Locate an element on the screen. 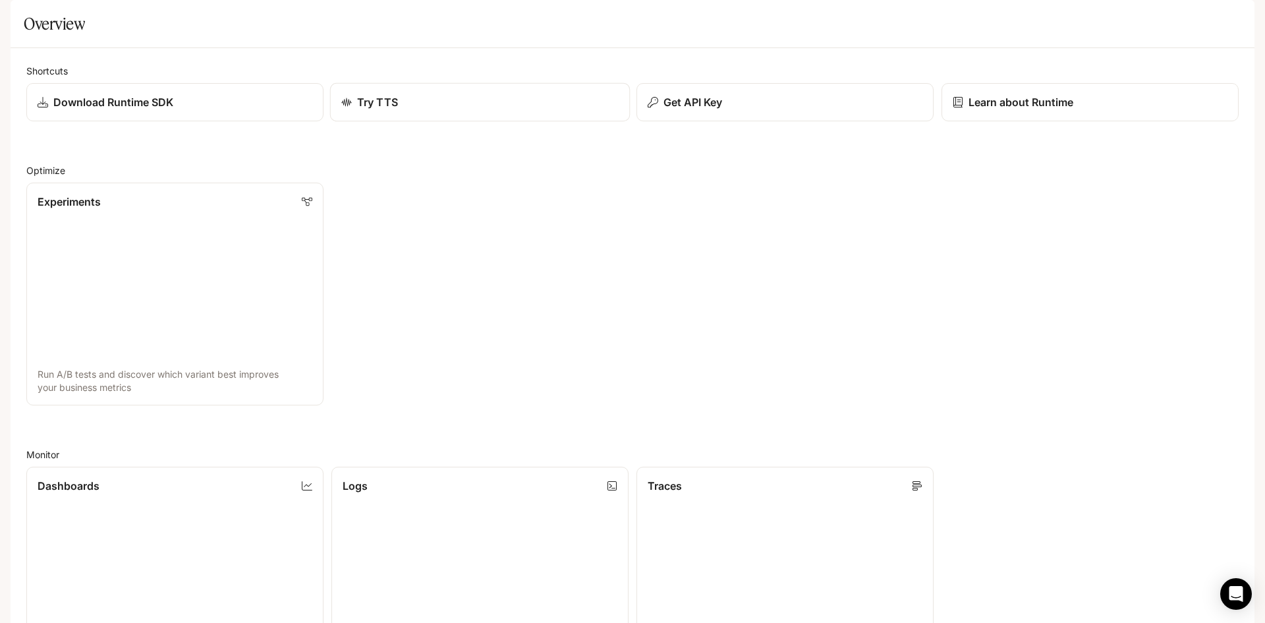  p: Traces is located at coordinates (665, 486).